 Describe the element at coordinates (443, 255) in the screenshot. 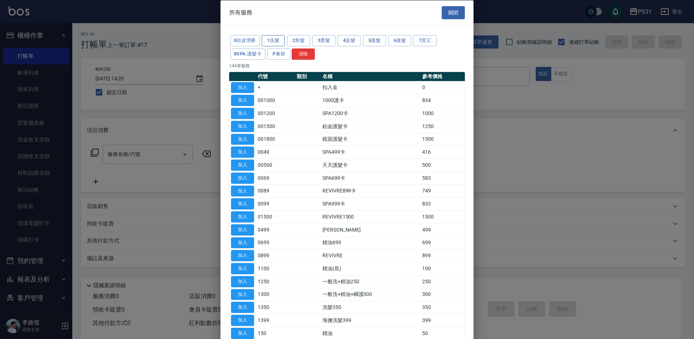

I see `td: 899` at that location.